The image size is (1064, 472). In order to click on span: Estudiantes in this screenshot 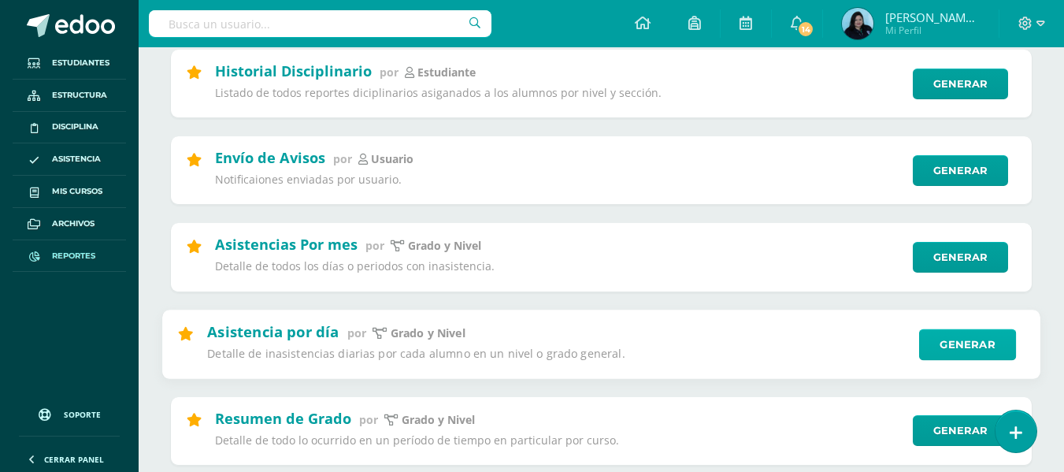, I will do `click(80, 63)`.